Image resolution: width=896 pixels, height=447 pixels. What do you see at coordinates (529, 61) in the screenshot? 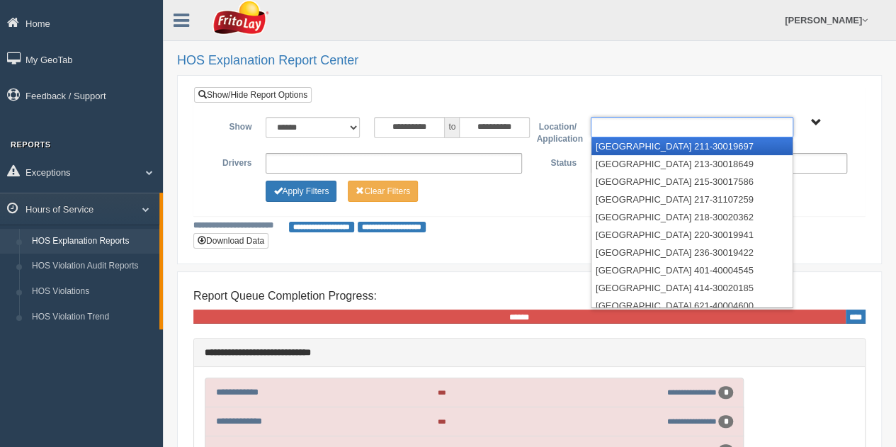
I see `h2: HOS Explanation Report Center` at bounding box center [529, 61].